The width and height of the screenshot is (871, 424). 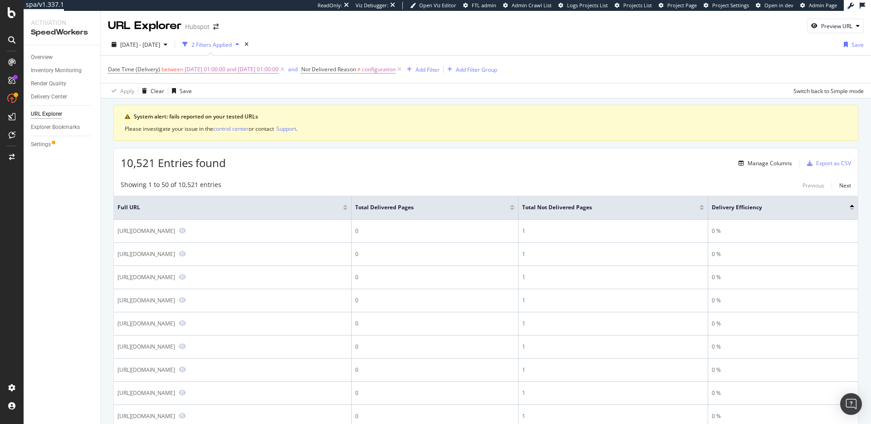 I want to click on div: control center, so click(x=231, y=128).